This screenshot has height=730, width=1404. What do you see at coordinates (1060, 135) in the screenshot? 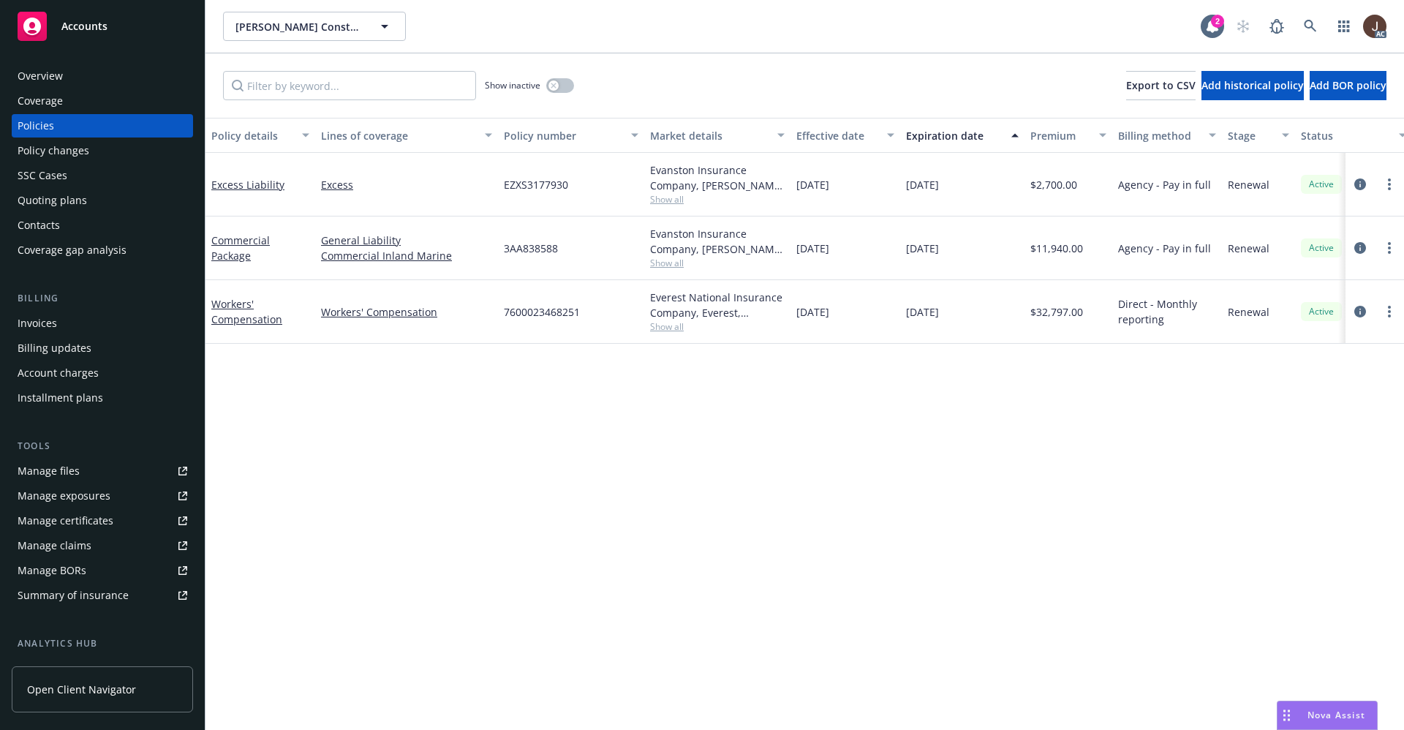
I see `div: Premium` at bounding box center [1060, 135].